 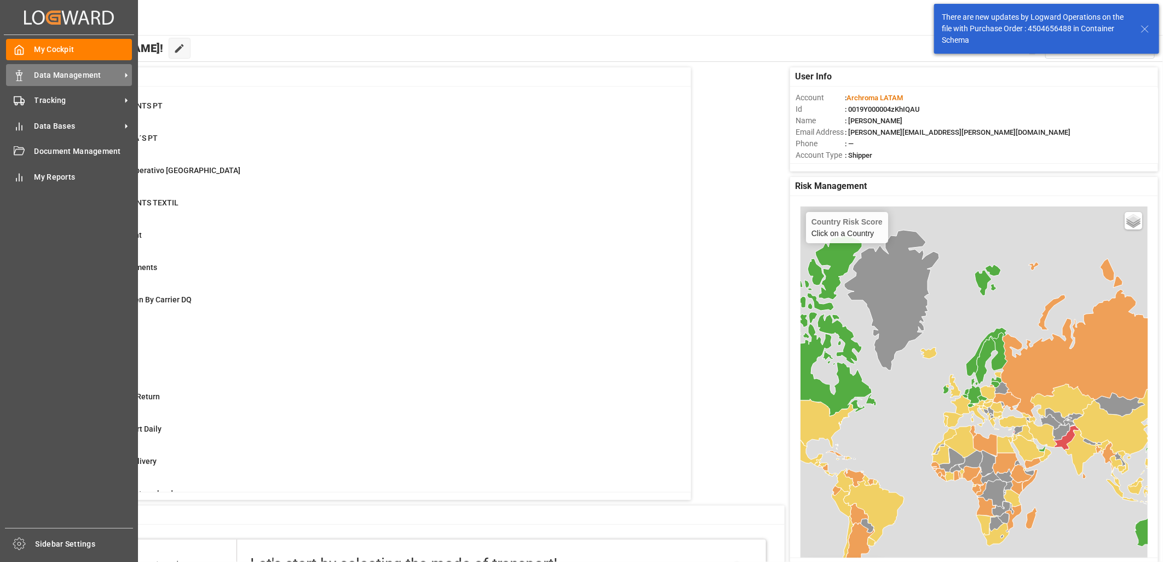 I want to click on span: My Cockpit, so click(x=83, y=49).